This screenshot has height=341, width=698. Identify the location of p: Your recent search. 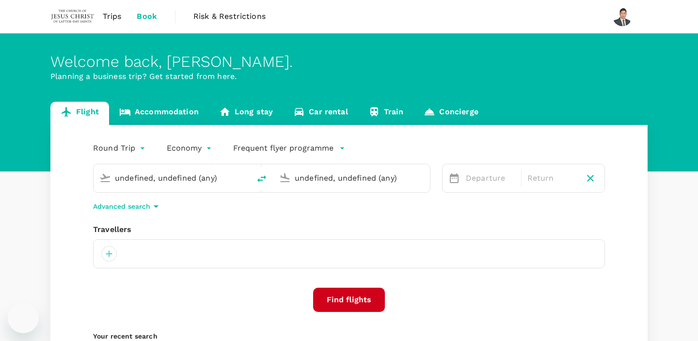
(349, 336).